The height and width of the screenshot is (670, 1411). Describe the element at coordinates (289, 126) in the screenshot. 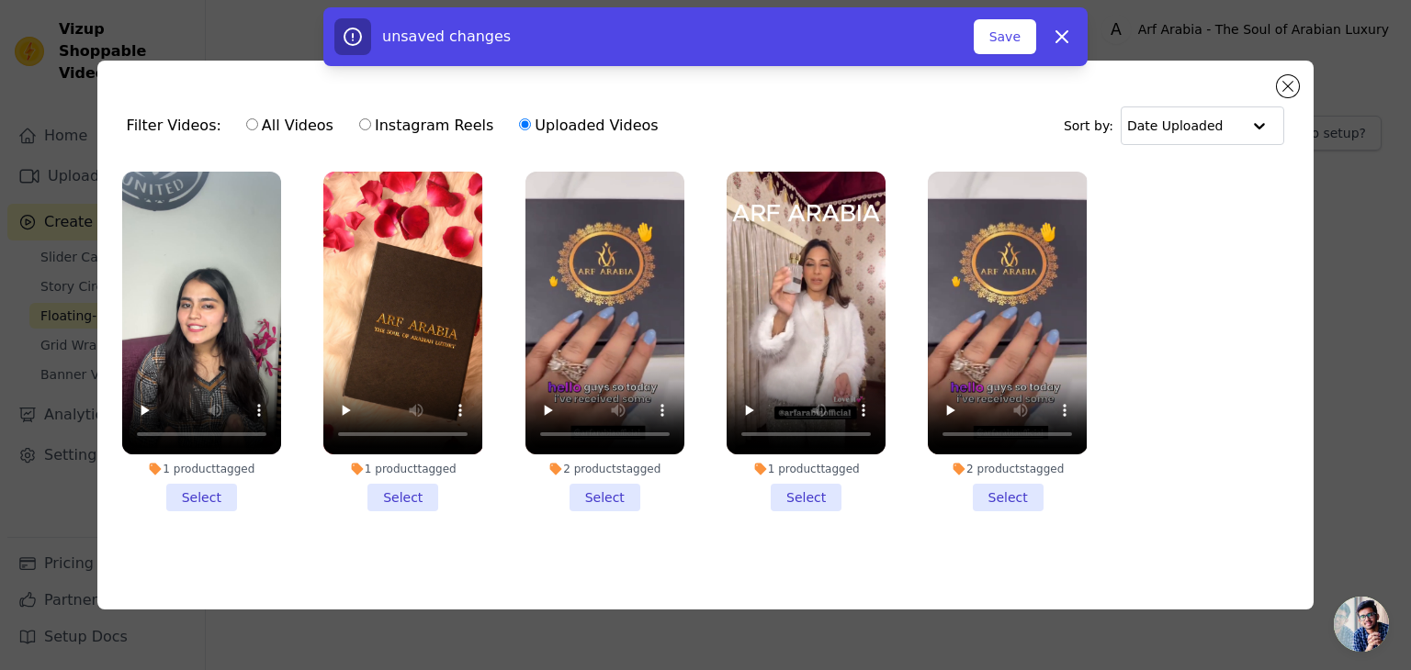

I see `label: All Videos` at that location.